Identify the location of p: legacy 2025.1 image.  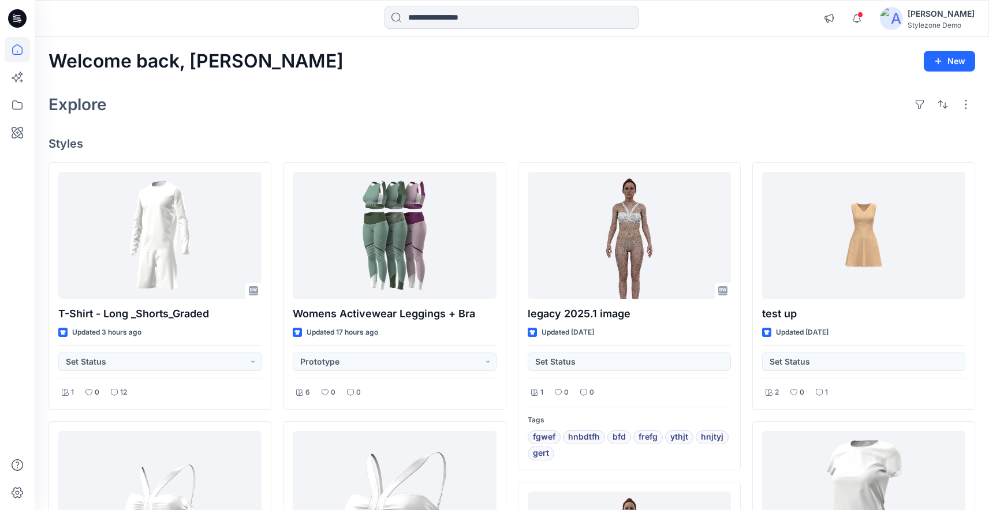
(629, 314).